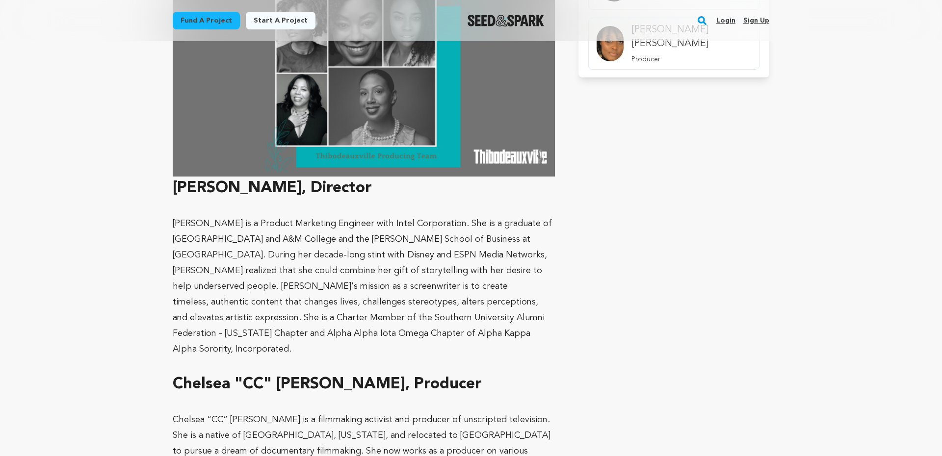  What do you see at coordinates (756, 21) in the screenshot?
I see `a: Sign up` at bounding box center [756, 21].